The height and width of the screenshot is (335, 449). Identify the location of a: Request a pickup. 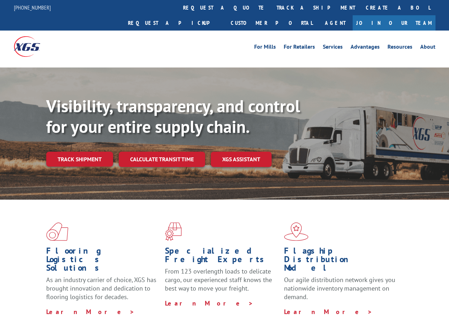
(174, 23).